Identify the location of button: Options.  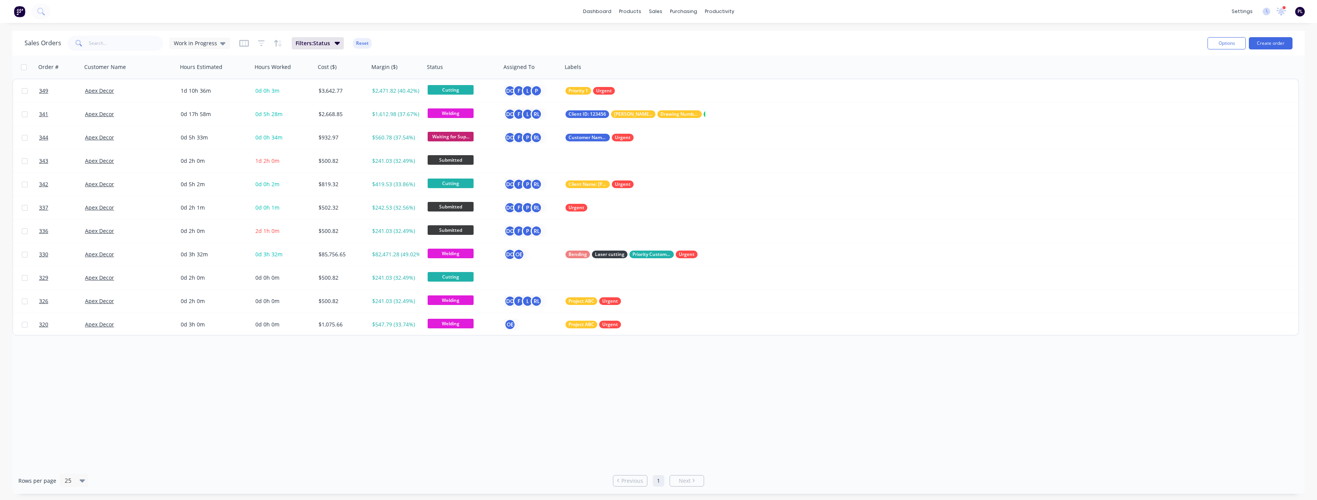
(1227, 43).